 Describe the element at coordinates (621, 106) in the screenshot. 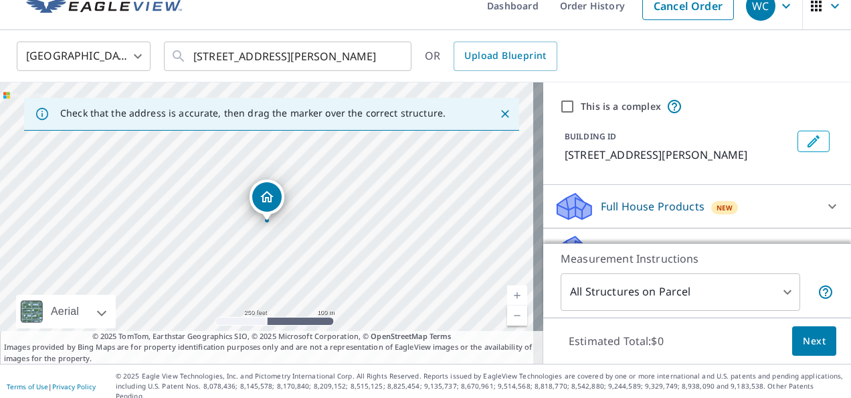

I see `label: This is a complex` at that location.